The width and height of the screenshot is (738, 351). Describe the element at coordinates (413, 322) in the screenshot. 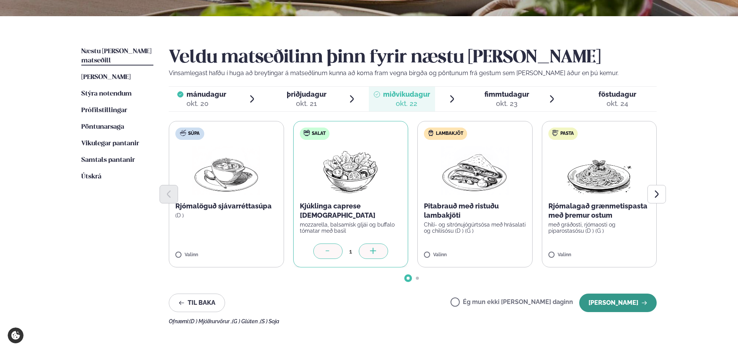

I see `div: Ofnæmi:` at that location.